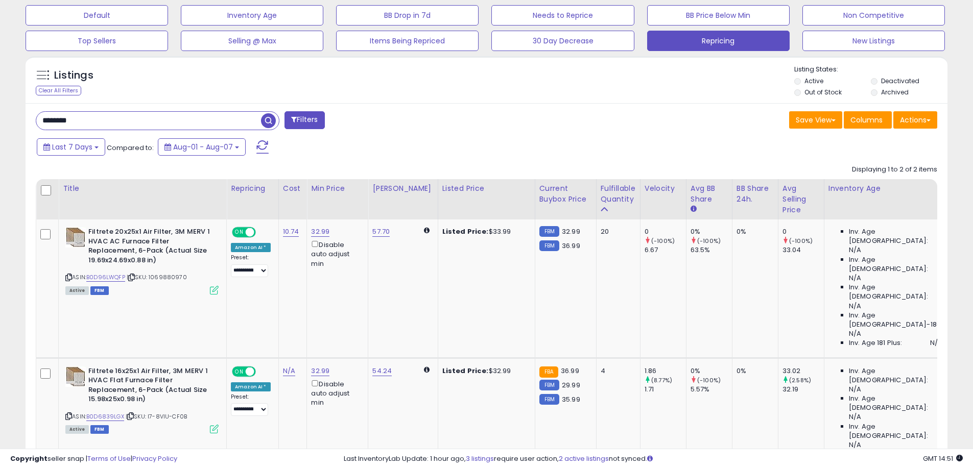 This screenshot has height=469, width=973. Describe the element at coordinates (800, 380) in the screenshot. I see `small: (2.58%)` at that location.